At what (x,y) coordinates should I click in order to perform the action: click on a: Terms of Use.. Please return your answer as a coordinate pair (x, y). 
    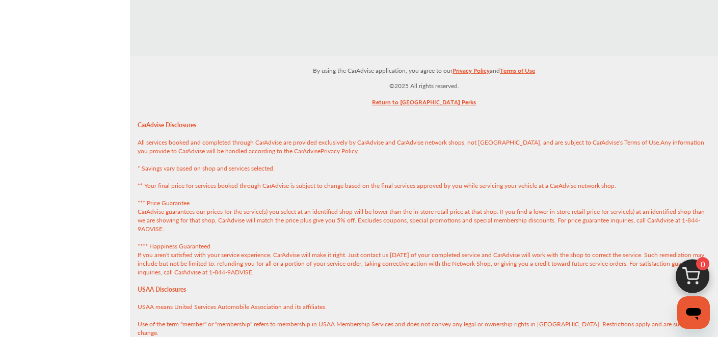
    Looking at the image, I should click on (642, 145).